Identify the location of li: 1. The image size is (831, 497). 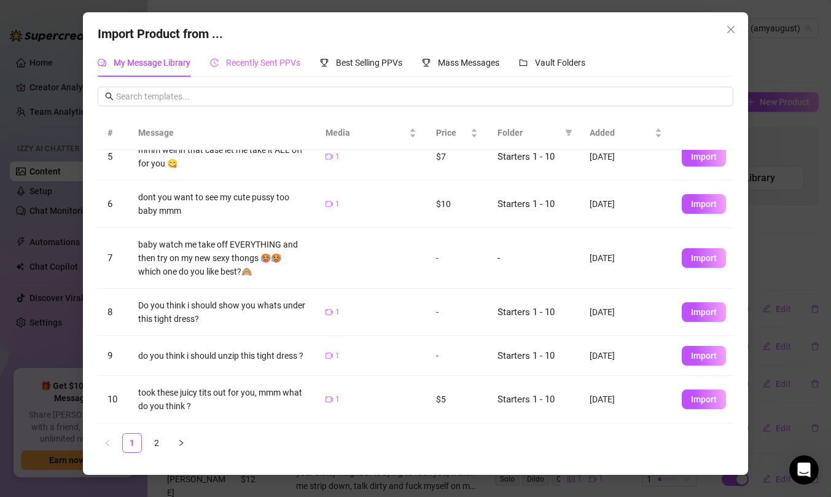
(132, 443).